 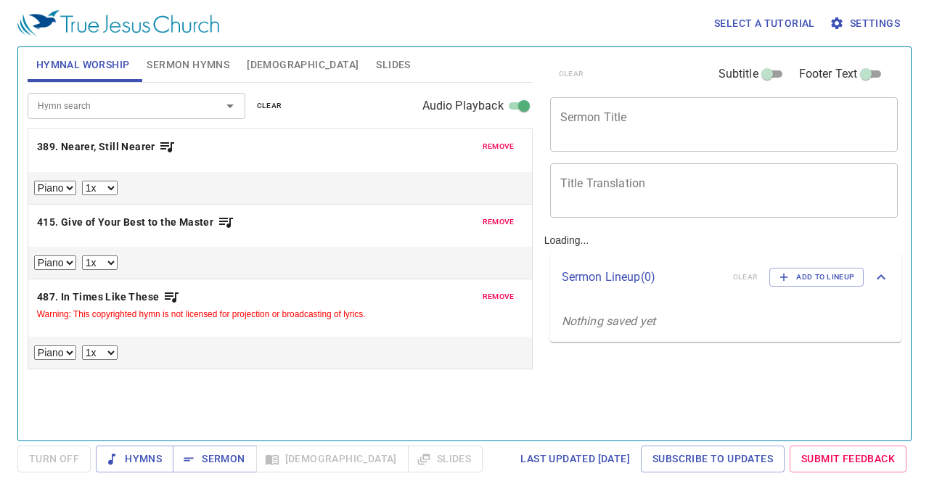 What do you see at coordinates (828, 74) in the screenshot?
I see `span: Footer Text` at bounding box center [828, 74].